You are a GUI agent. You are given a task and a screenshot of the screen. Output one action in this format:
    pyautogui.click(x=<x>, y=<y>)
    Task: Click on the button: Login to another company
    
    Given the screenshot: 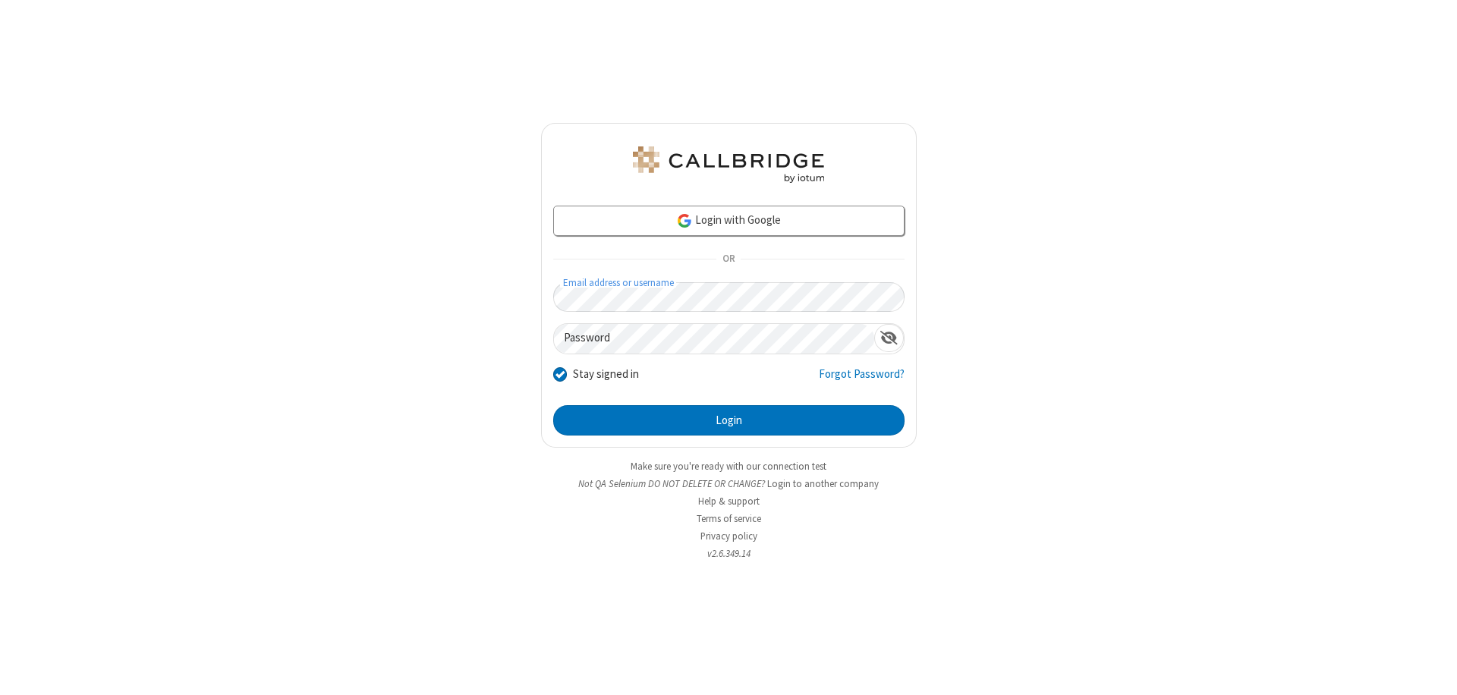 What is the action you would take?
    pyautogui.click(x=823, y=484)
    